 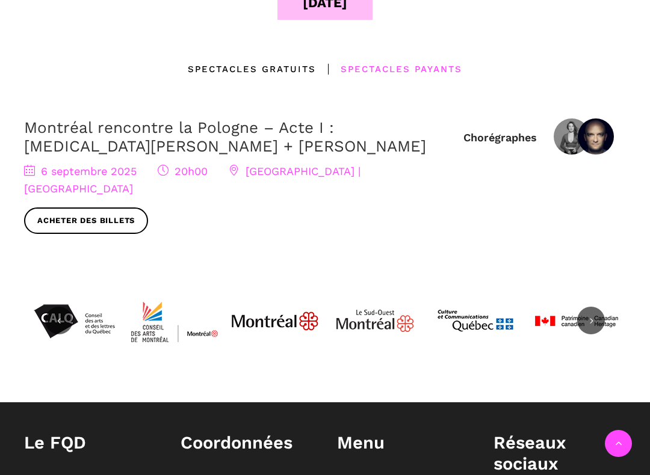 What do you see at coordinates (86, 221) in the screenshot?
I see `a: Acheter des billets` at bounding box center [86, 221].